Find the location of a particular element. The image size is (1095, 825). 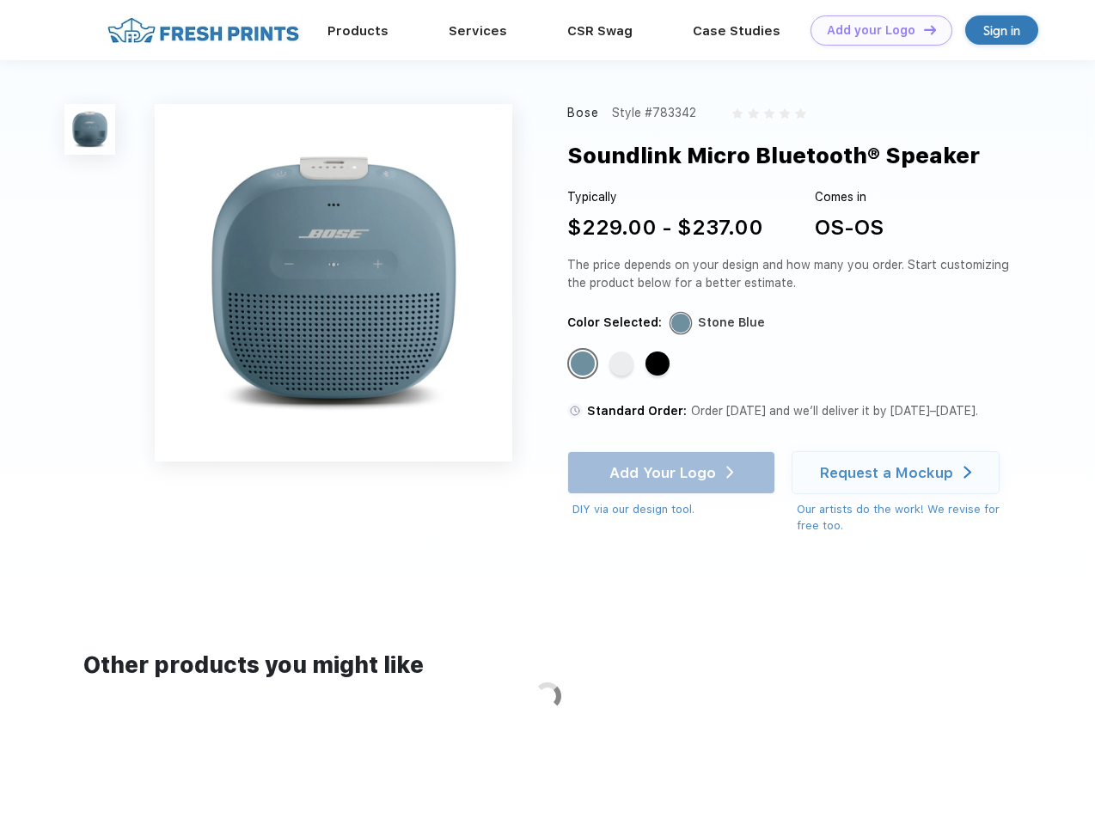

div: Bose is located at coordinates (584, 113).